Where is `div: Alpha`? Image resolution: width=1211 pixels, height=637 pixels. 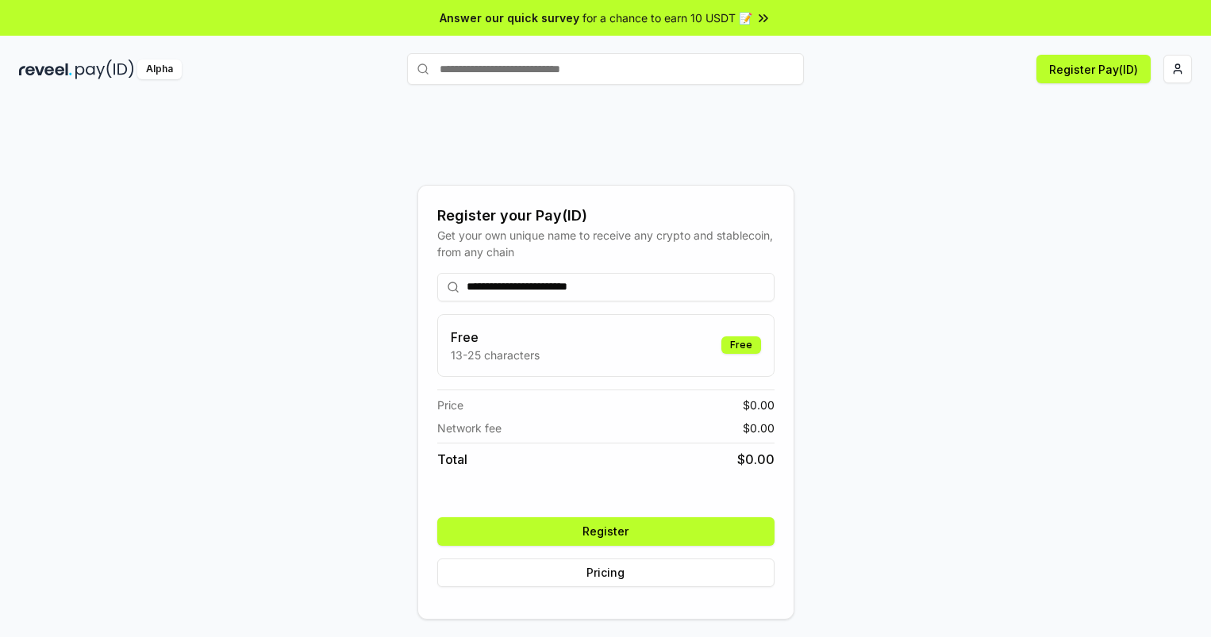
div: Alpha is located at coordinates (160, 69).